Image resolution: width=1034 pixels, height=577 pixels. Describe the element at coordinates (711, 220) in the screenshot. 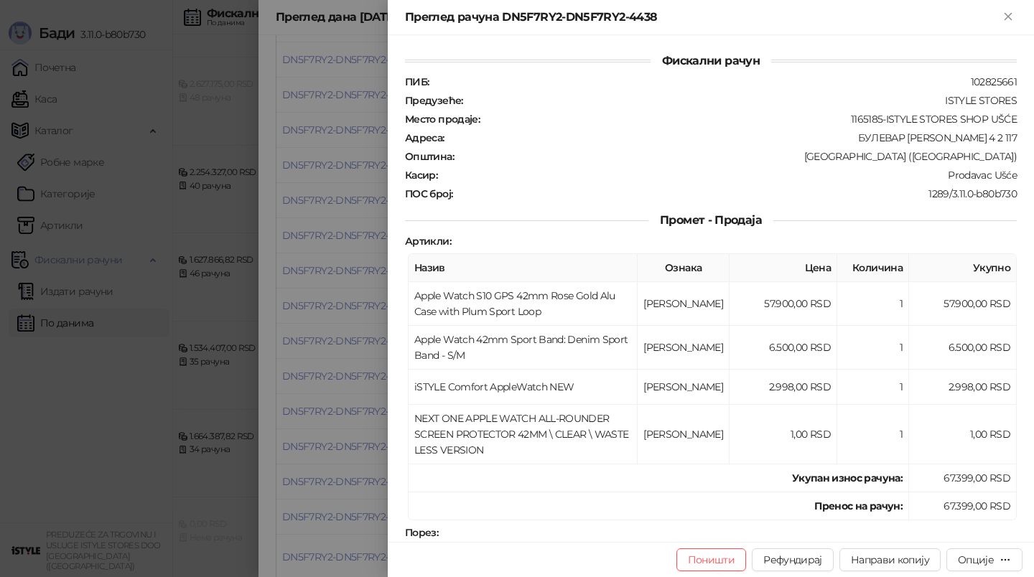

I see `span: Промет - Продаја` at that location.